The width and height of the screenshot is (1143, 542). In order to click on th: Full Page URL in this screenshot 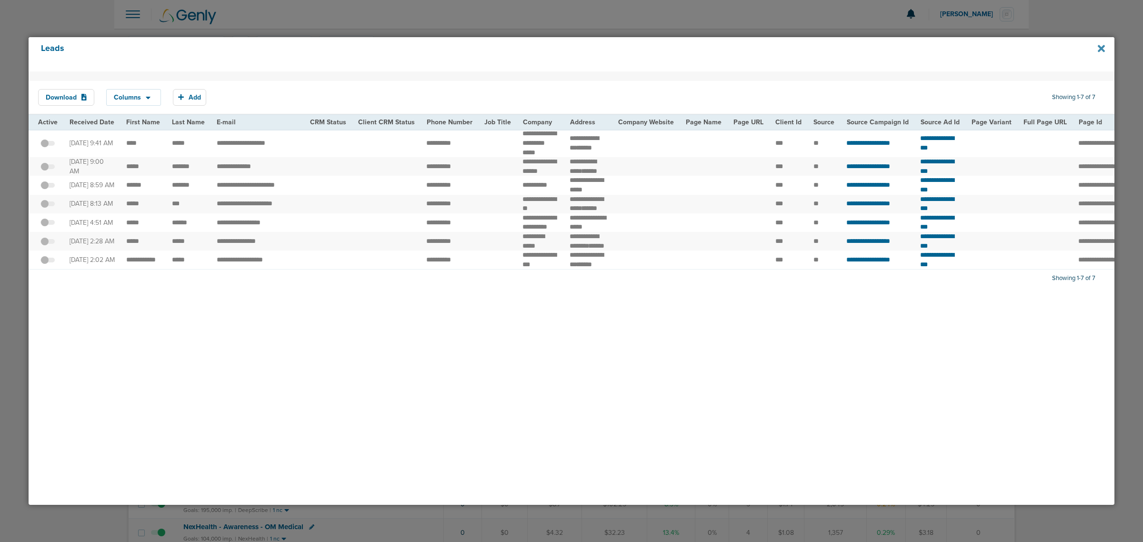, I will do `click(1045, 122)`.